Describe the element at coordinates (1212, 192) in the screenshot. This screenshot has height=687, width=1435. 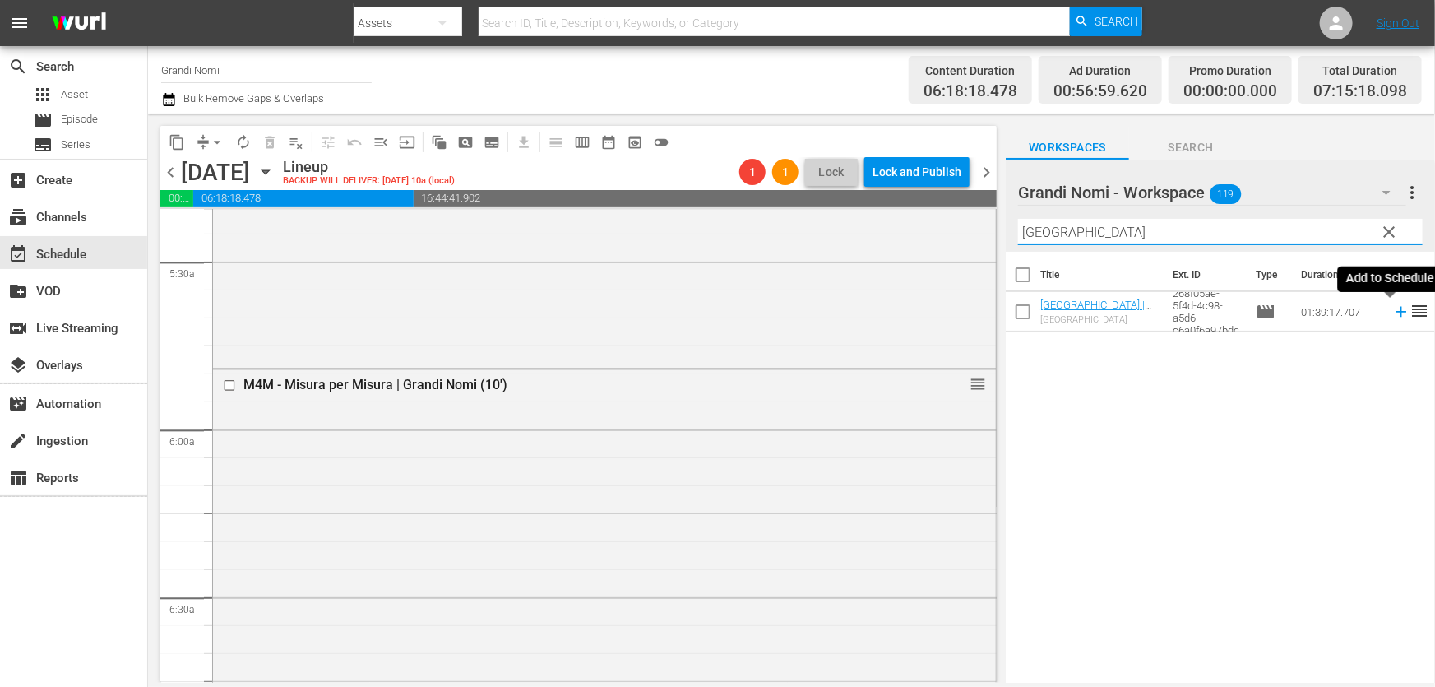
I see `div: Grandi Nomi - Workspace` at that location.